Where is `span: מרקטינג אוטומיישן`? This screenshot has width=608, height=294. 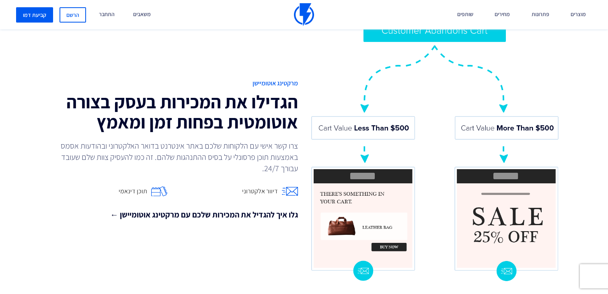
span: מרקטינג אוטומיישן is located at coordinates (173, 83).